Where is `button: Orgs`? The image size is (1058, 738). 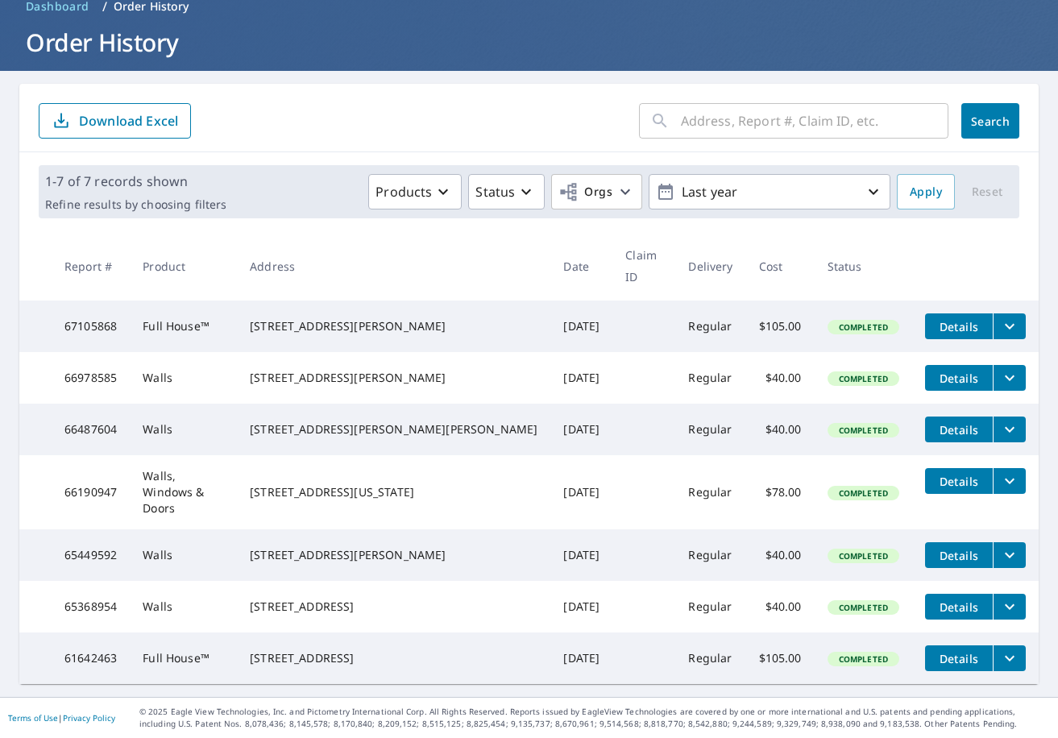 button: Orgs is located at coordinates (597, 192).